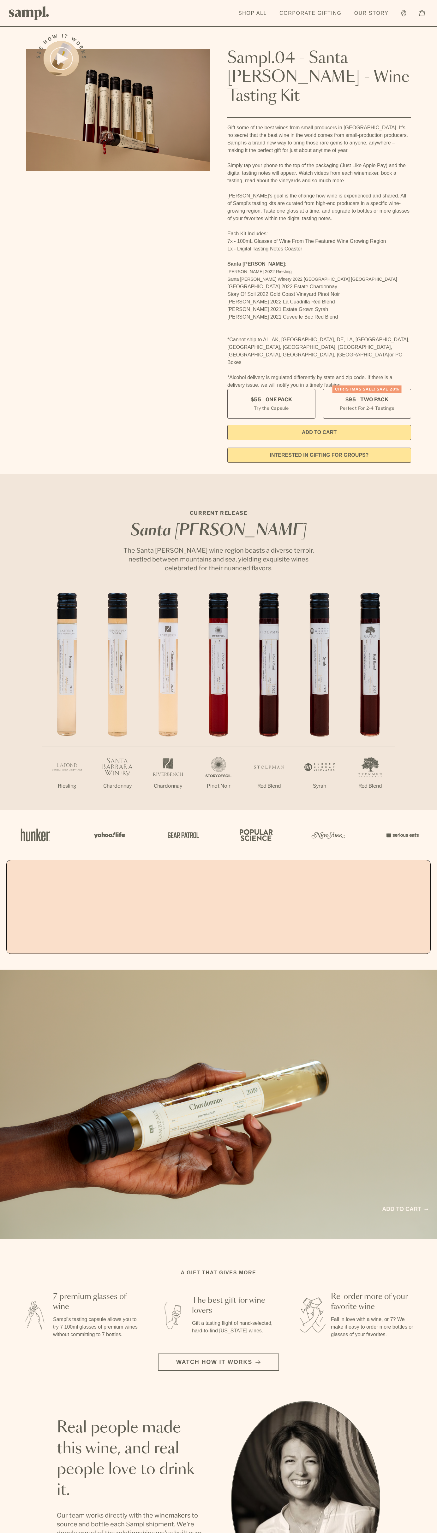 The image size is (437, 1533). Describe the element at coordinates (218, 1362) in the screenshot. I see `button: Watch how it works` at that location.